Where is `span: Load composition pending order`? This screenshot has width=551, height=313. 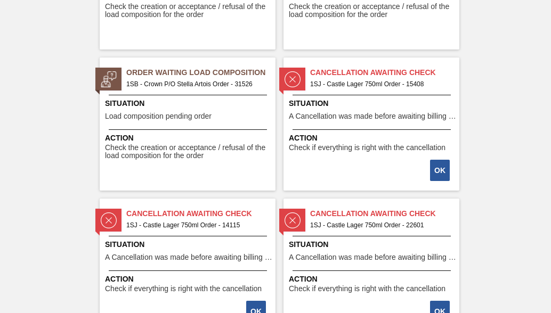
span: Load composition pending order is located at coordinates (158, 116).